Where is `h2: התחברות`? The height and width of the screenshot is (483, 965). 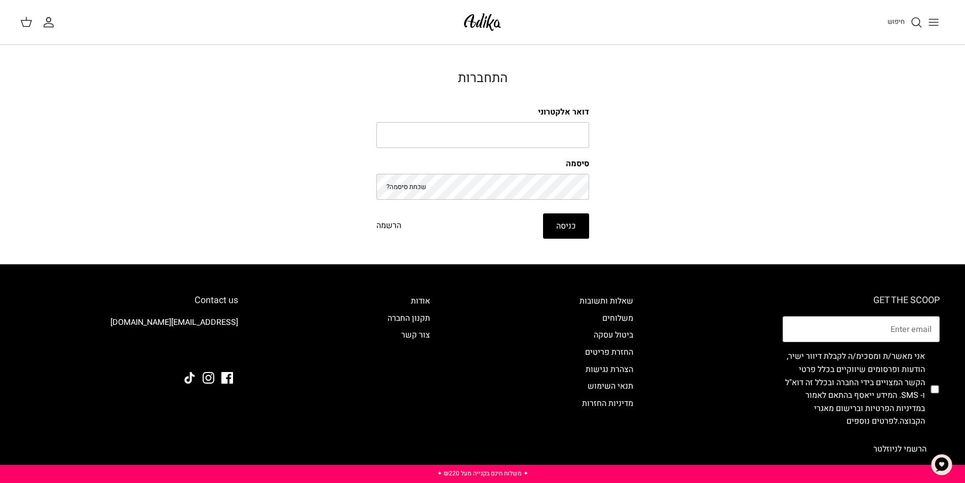 h2: התחברות is located at coordinates (483, 78).